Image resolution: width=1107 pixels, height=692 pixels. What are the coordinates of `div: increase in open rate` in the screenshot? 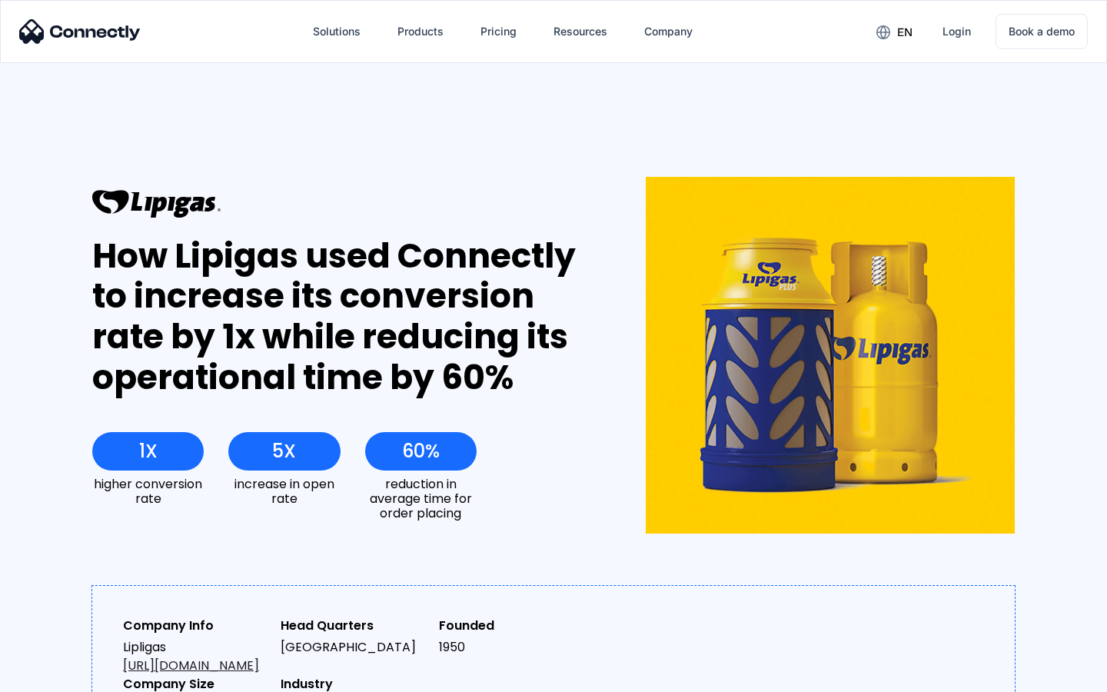 It's located at (284, 491).